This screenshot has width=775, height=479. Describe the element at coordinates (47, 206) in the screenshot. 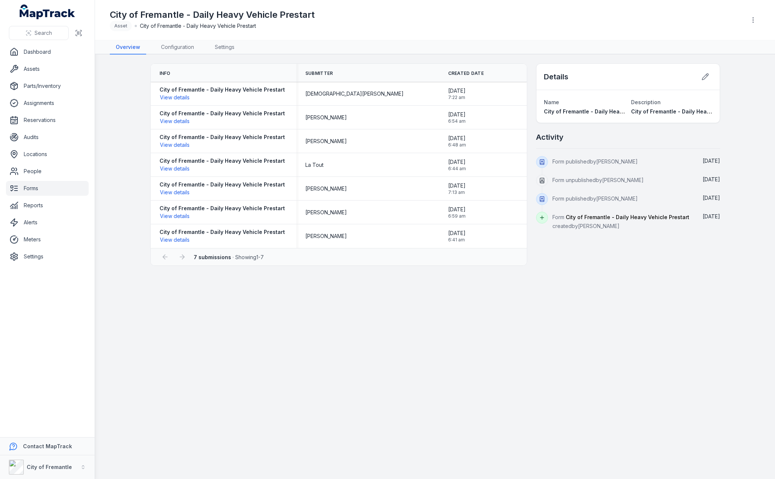

I see `a: Reports` at that location.